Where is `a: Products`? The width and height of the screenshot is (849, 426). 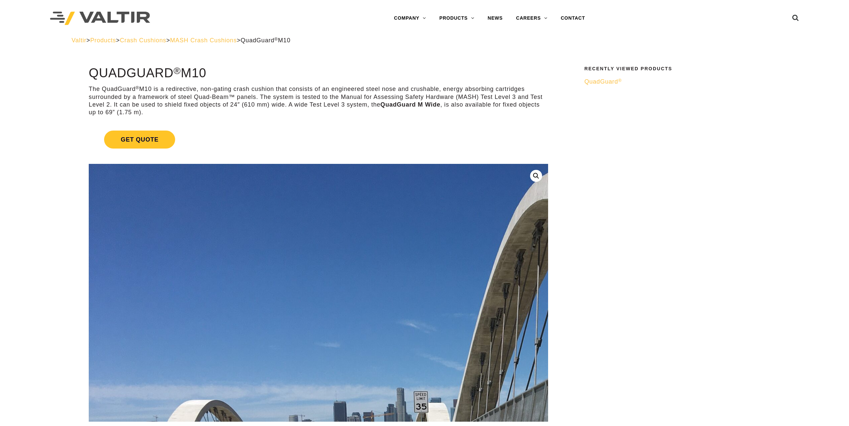
a: Products is located at coordinates (103, 40).